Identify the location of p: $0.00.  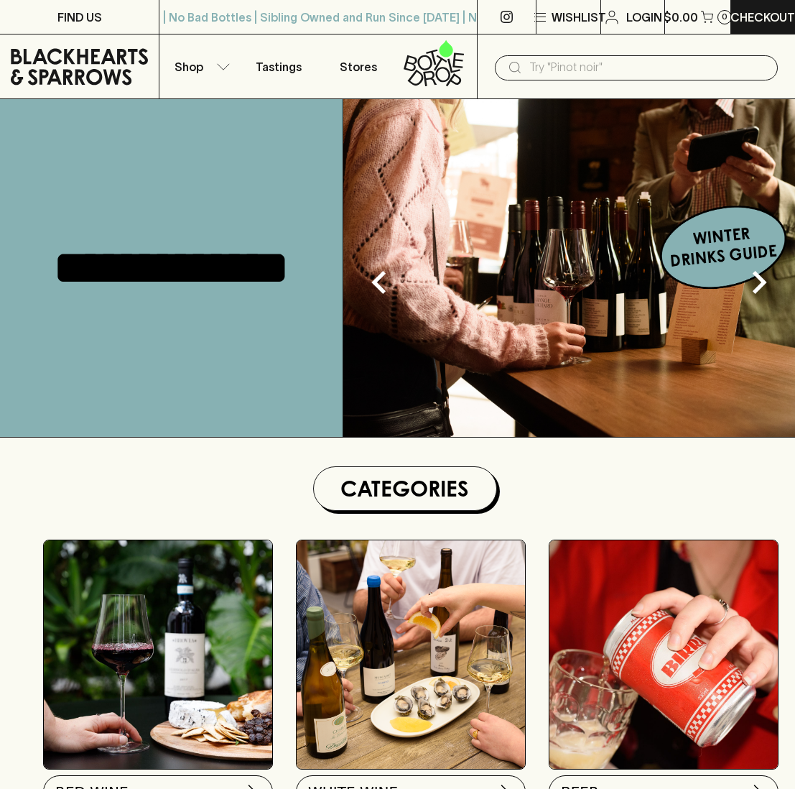
(681, 17).